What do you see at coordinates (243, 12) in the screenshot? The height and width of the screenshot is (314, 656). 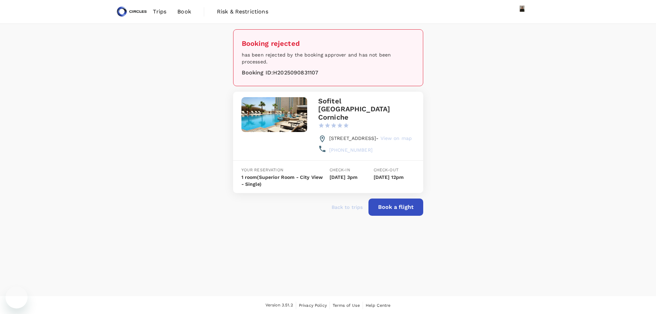 I see `span: Risk & Restrictions` at bounding box center [243, 12].